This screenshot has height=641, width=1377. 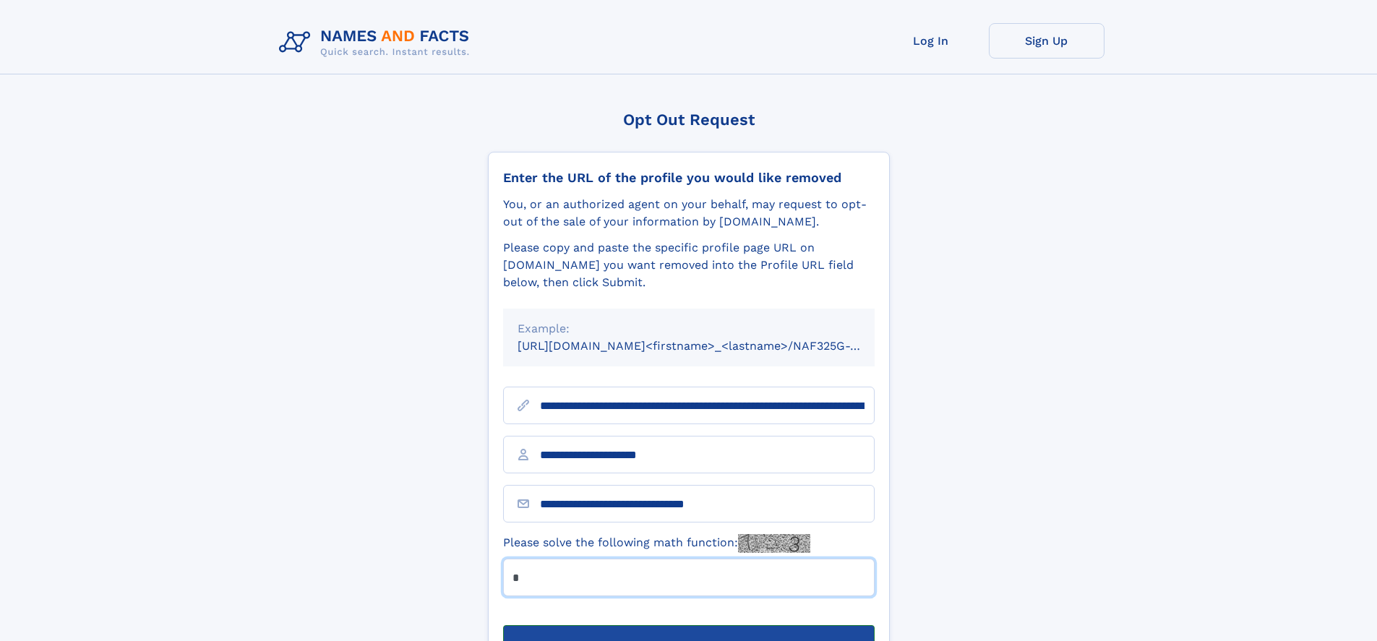 What do you see at coordinates (689, 119) in the screenshot?
I see `div: Opt Out Request` at bounding box center [689, 119].